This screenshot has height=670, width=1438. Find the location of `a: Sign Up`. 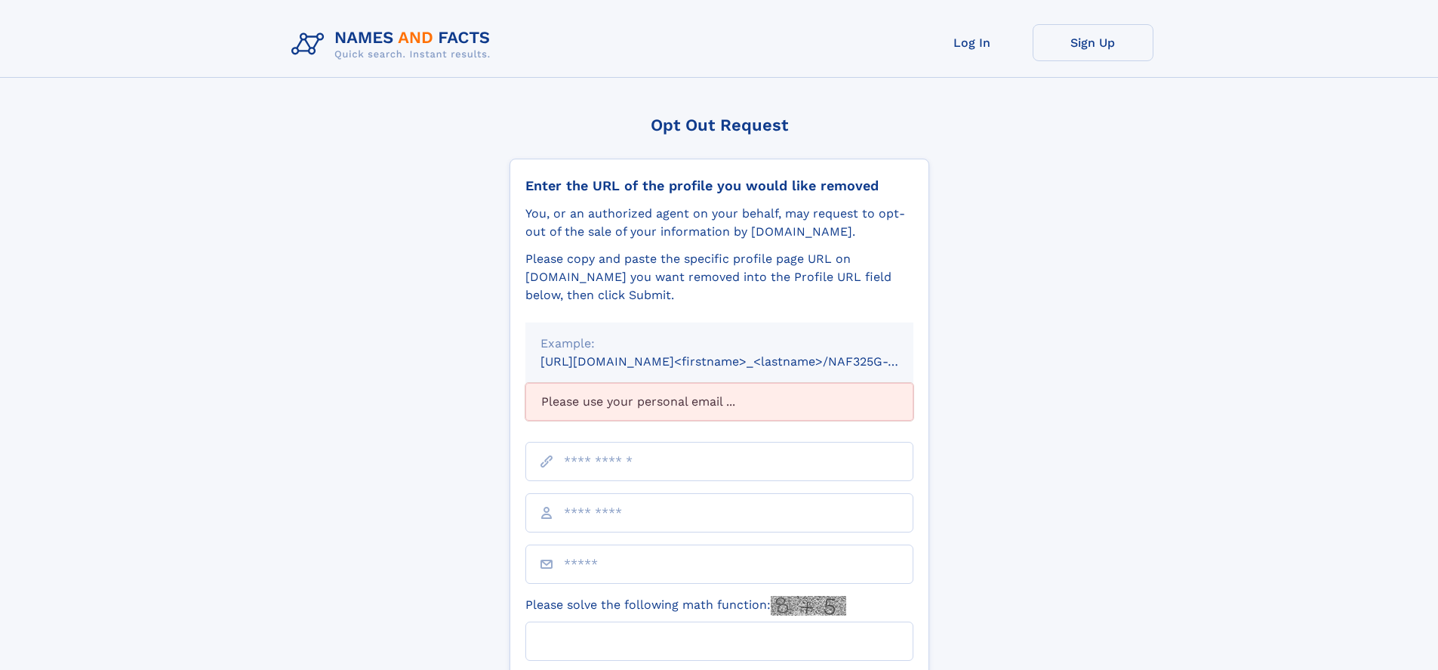

a: Sign Up is located at coordinates (1093, 42).